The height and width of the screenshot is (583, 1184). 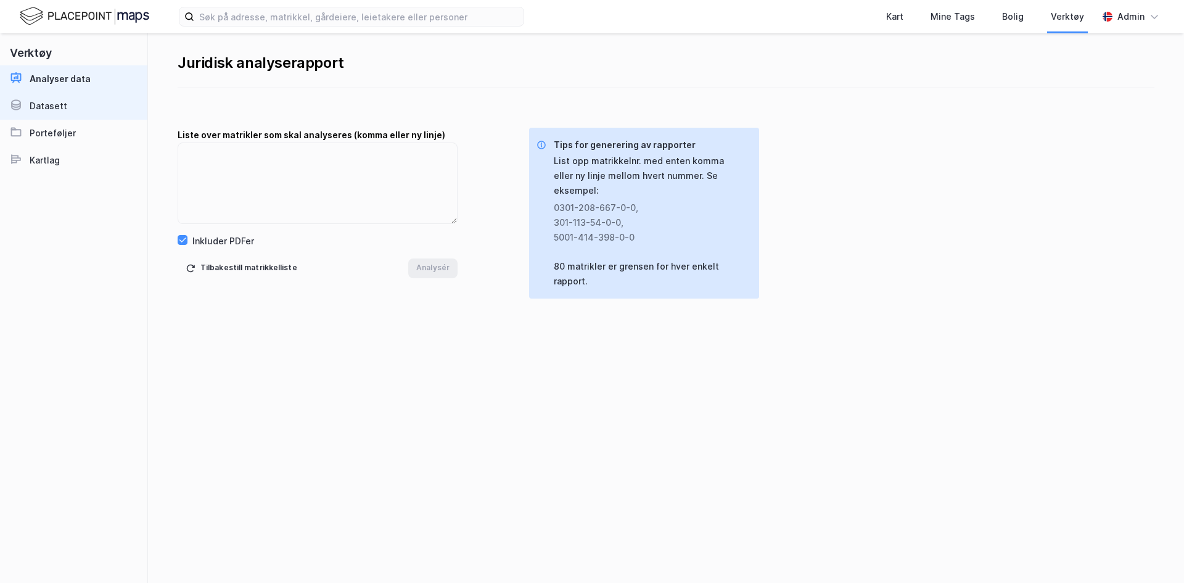 I want to click on div: Datasett, so click(x=48, y=106).